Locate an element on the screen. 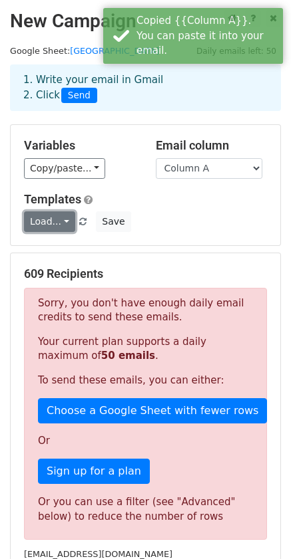  p: Sorry, you don't have enough daily email credits to send these emails. is located at coordinates (145, 311).